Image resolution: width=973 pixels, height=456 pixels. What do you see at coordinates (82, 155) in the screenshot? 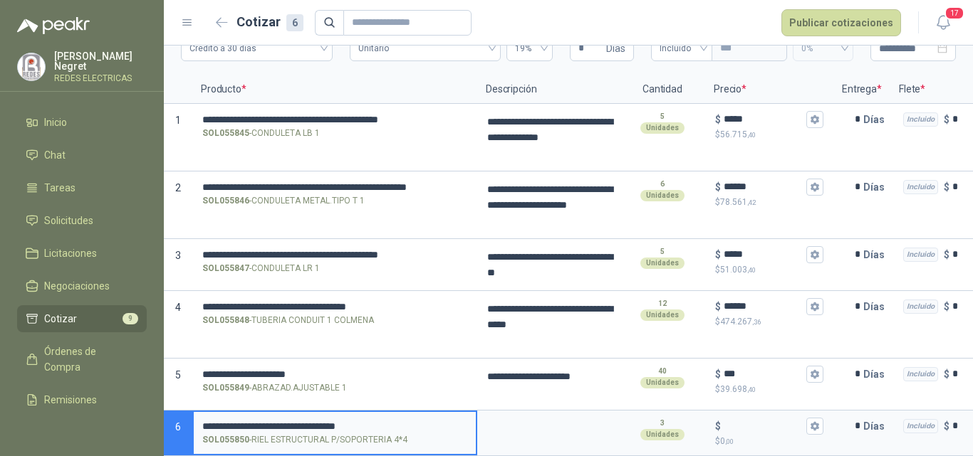
I see `a: Chat` at bounding box center [82, 155].